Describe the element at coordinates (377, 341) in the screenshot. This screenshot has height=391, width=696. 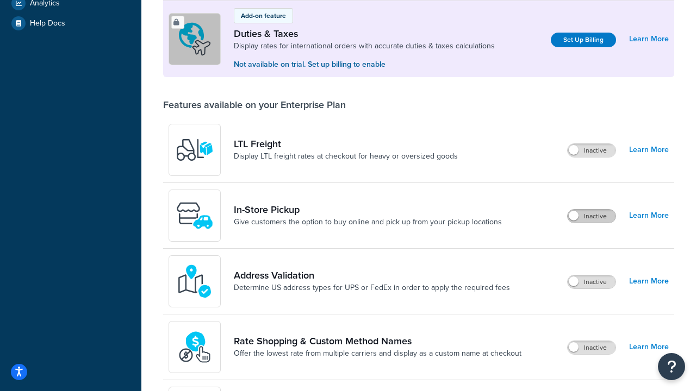
I see `a: Rate Shopping & Custom Method Names` at that location.